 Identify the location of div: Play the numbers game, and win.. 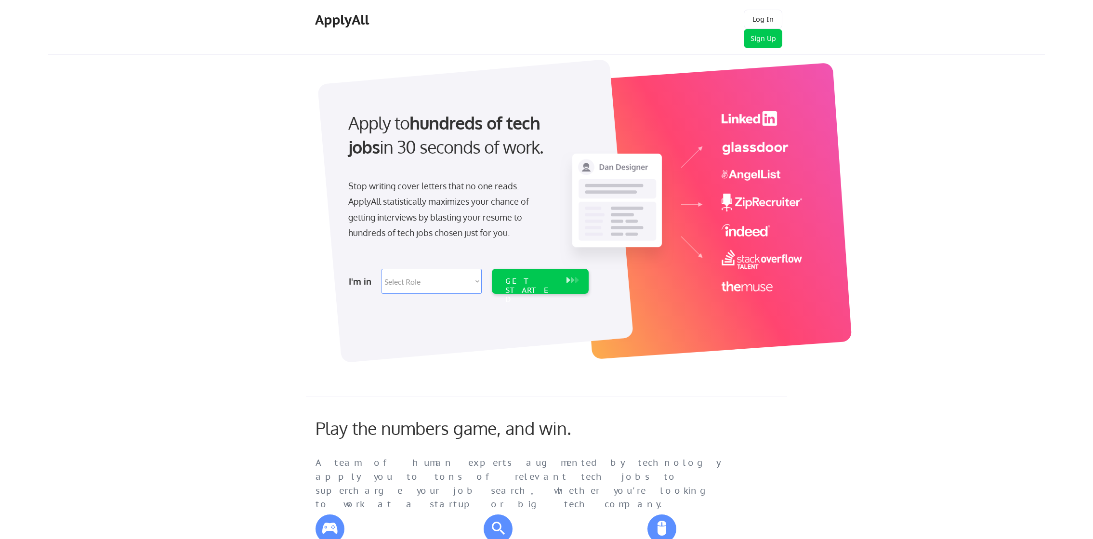
(465, 428).